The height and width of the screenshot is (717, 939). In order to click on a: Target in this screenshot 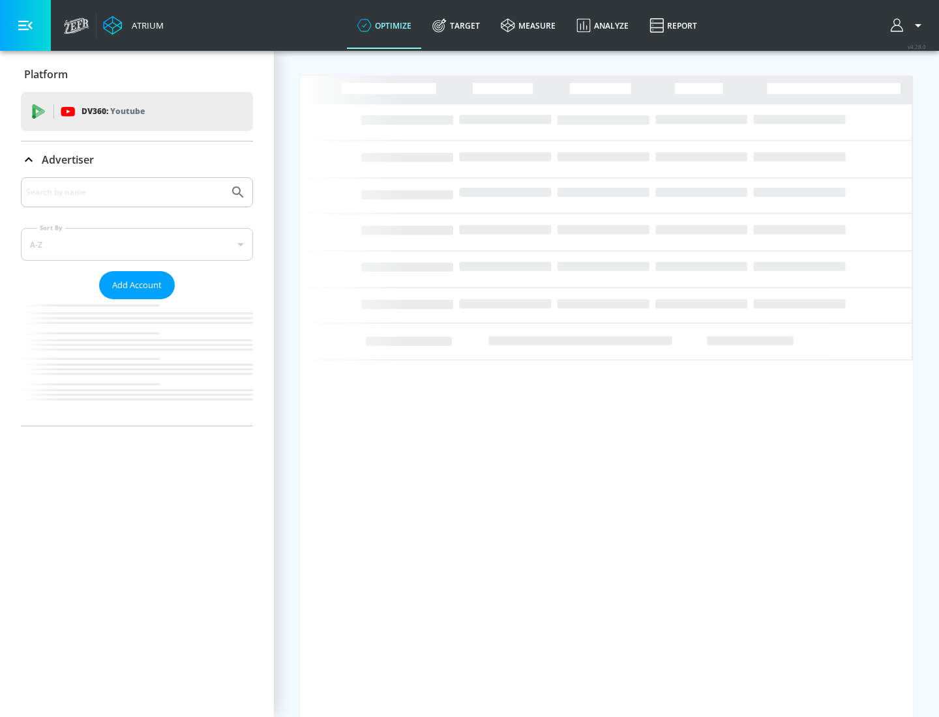, I will do `click(456, 25)`.